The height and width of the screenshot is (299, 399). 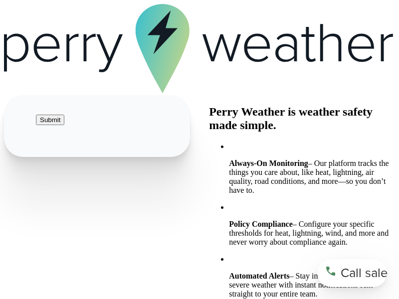 What do you see at coordinates (312, 177) in the screenshot?
I see `p: – Our platform tracks the things you care about, like heat, lightning, air quality, road conditio...` at bounding box center [312, 177].